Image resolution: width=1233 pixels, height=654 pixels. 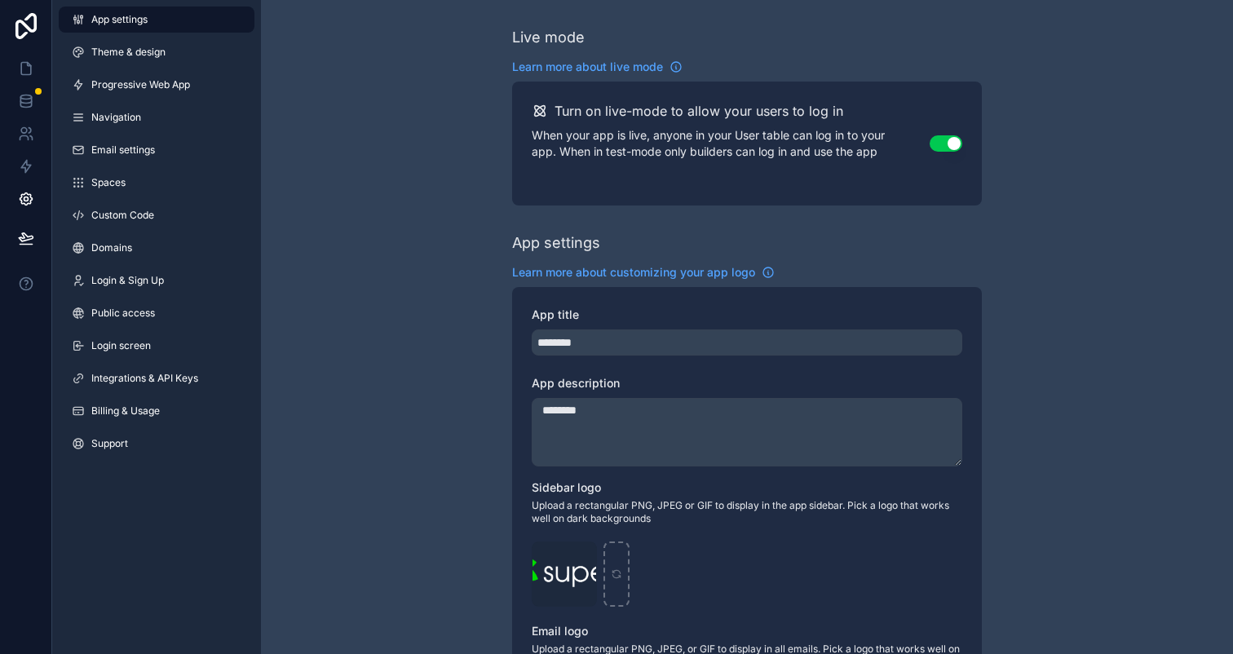 What do you see at coordinates (157, 85) in the screenshot?
I see `a: Progressive Web App` at bounding box center [157, 85].